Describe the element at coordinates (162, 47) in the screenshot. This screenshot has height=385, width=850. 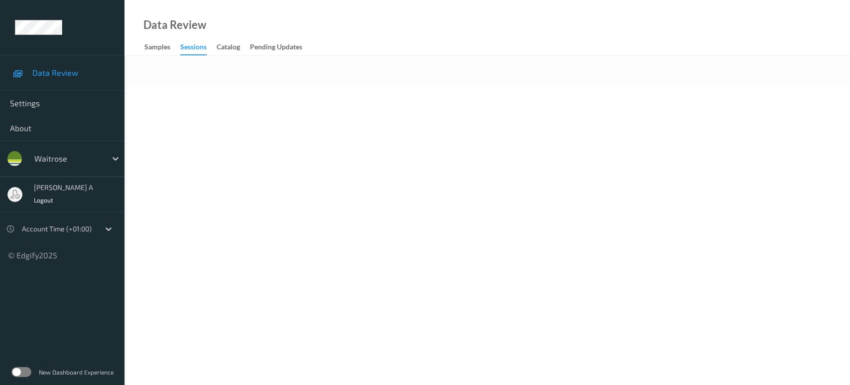
I see `a: Samples` at that location.